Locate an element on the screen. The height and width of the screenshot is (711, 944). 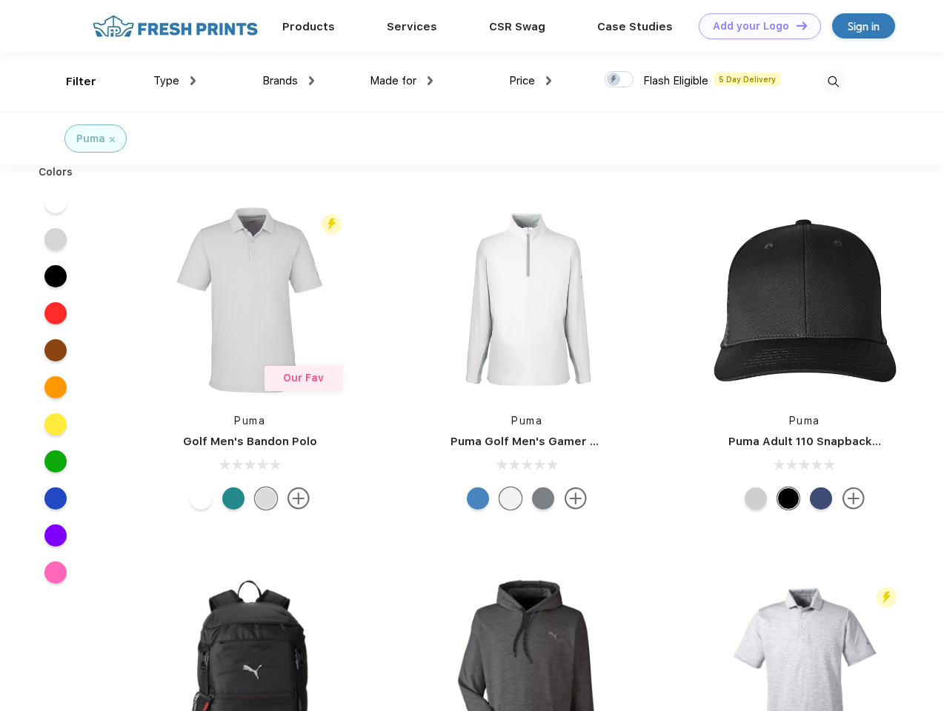
a: Golf Men's Bandon Polo is located at coordinates (250, 442).